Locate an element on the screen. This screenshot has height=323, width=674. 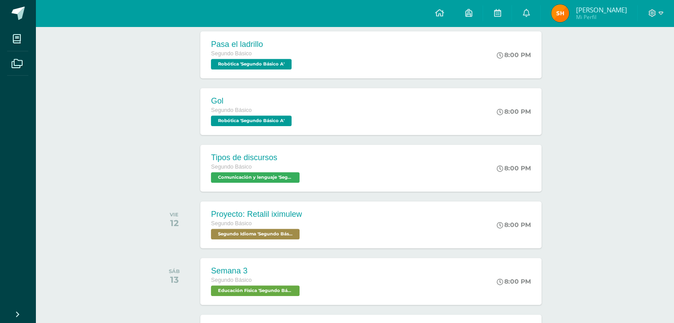
div: Gol is located at coordinates (252, 101).